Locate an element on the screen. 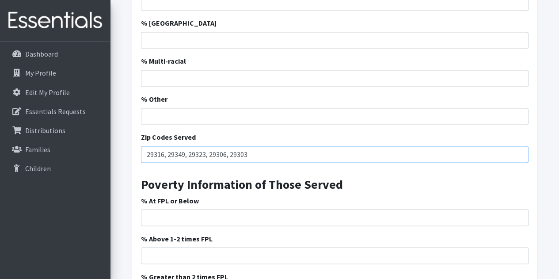 The height and width of the screenshot is (279, 559). a: Children is located at coordinates (55, 168).